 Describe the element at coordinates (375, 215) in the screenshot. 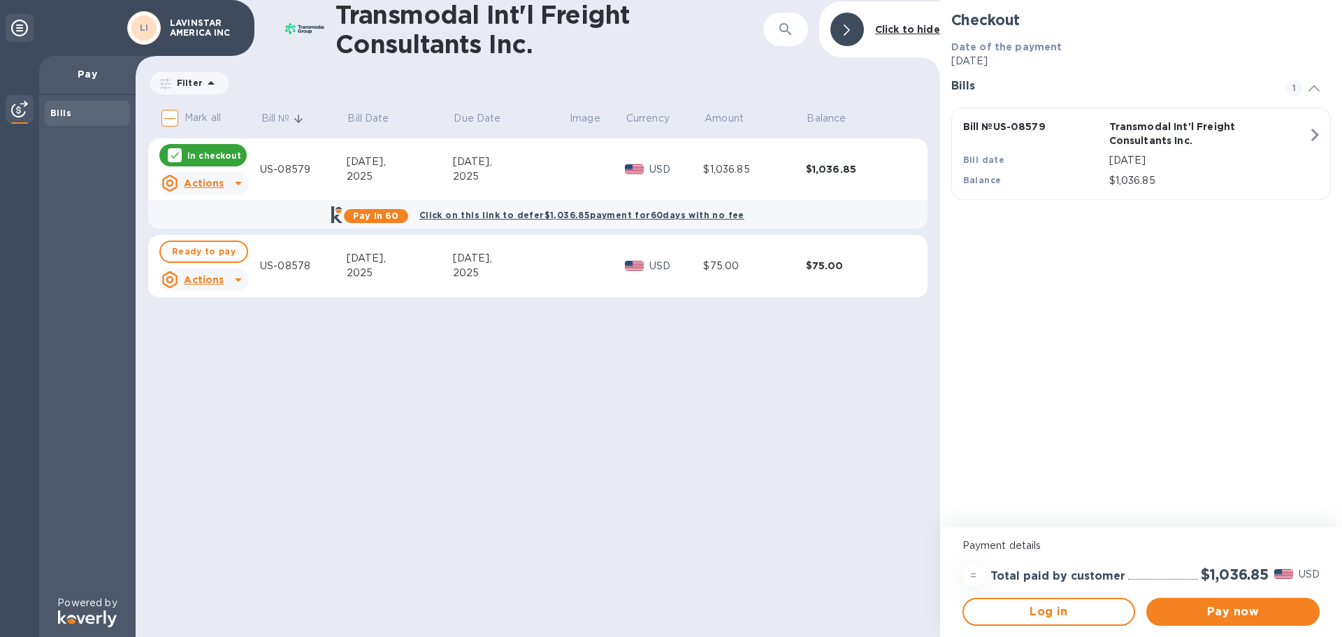

I see `b: Pay in 60` at that location.